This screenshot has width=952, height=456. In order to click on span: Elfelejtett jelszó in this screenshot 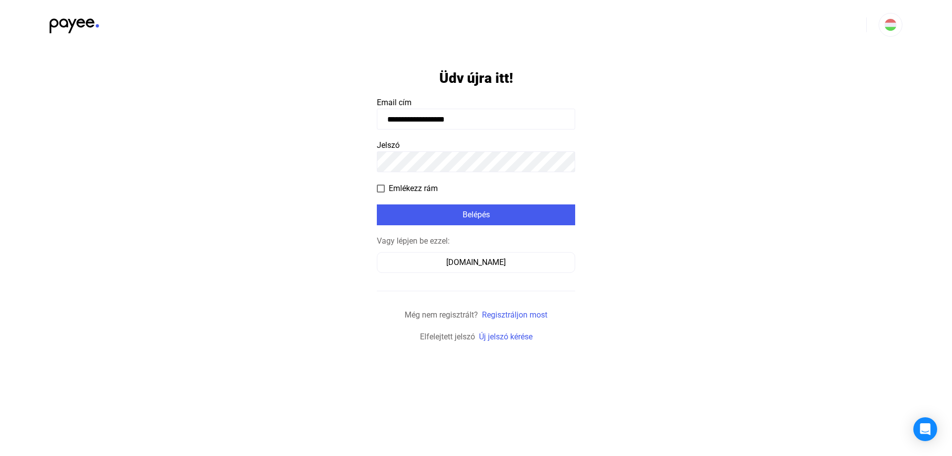, I will do `click(447, 336)`.